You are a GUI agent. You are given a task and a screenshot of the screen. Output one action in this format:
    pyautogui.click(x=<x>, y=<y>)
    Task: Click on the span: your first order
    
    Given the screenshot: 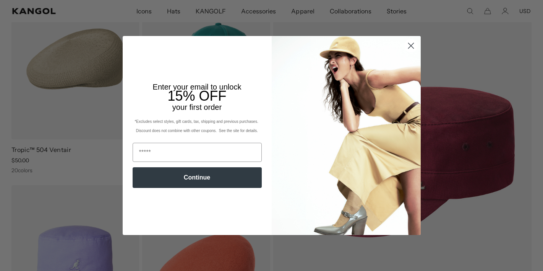 What is the action you would take?
    pyautogui.click(x=197, y=107)
    